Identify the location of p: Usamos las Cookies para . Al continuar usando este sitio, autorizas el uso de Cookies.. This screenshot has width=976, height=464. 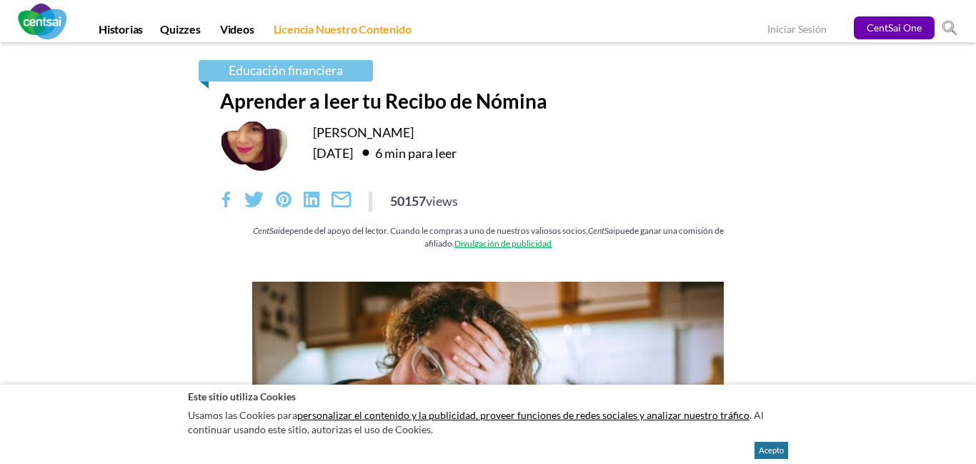
(488, 422).